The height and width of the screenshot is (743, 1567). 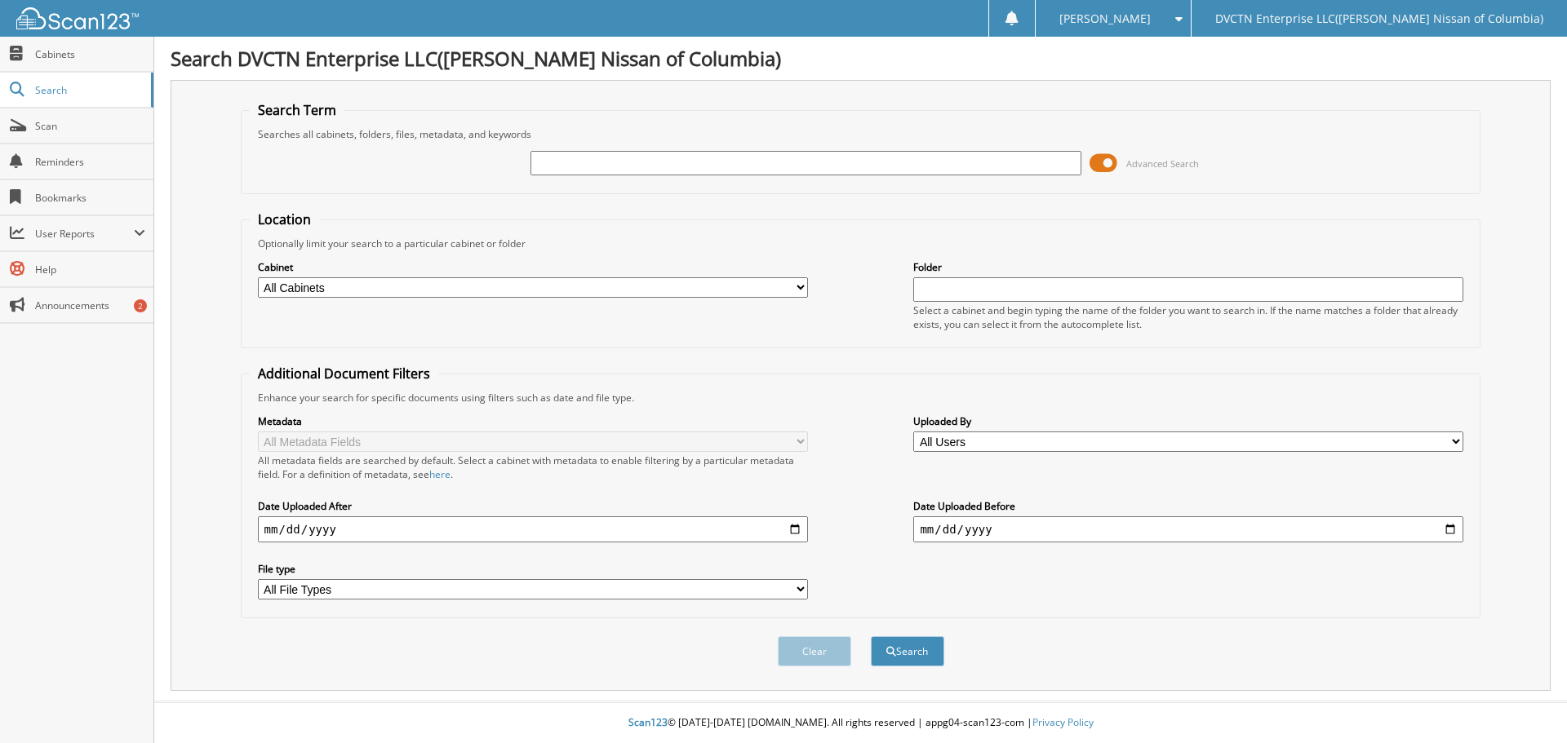 What do you see at coordinates (1188, 267) in the screenshot?
I see `label: Folder` at bounding box center [1188, 267].